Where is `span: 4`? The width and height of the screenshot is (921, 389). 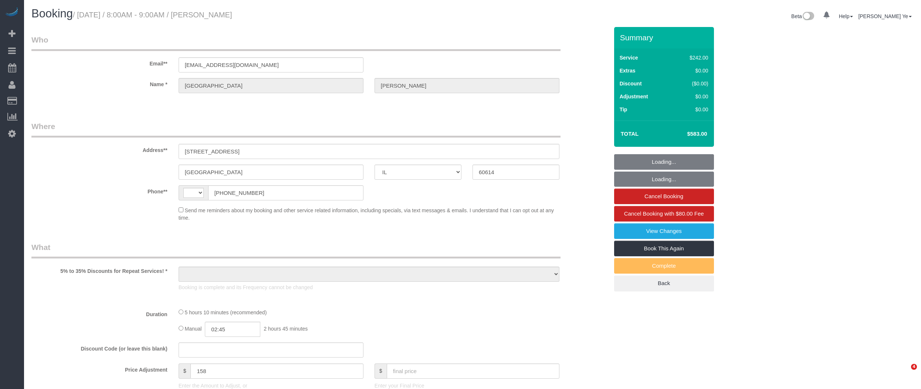
span: 4 is located at coordinates (914, 367).